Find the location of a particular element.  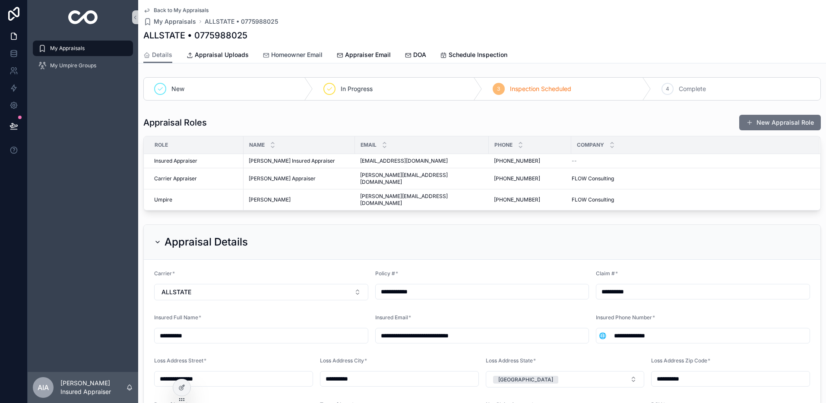

span: Back to My Appraisals is located at coordinates (181, 10).